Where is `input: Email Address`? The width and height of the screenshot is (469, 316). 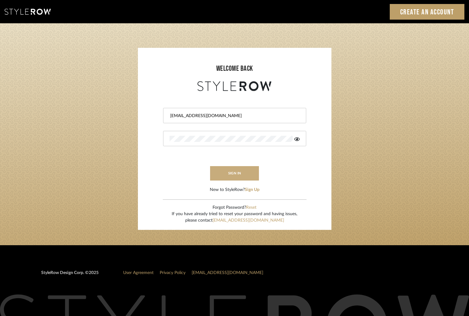 input: Email Address is located at coordinates (234, 116).